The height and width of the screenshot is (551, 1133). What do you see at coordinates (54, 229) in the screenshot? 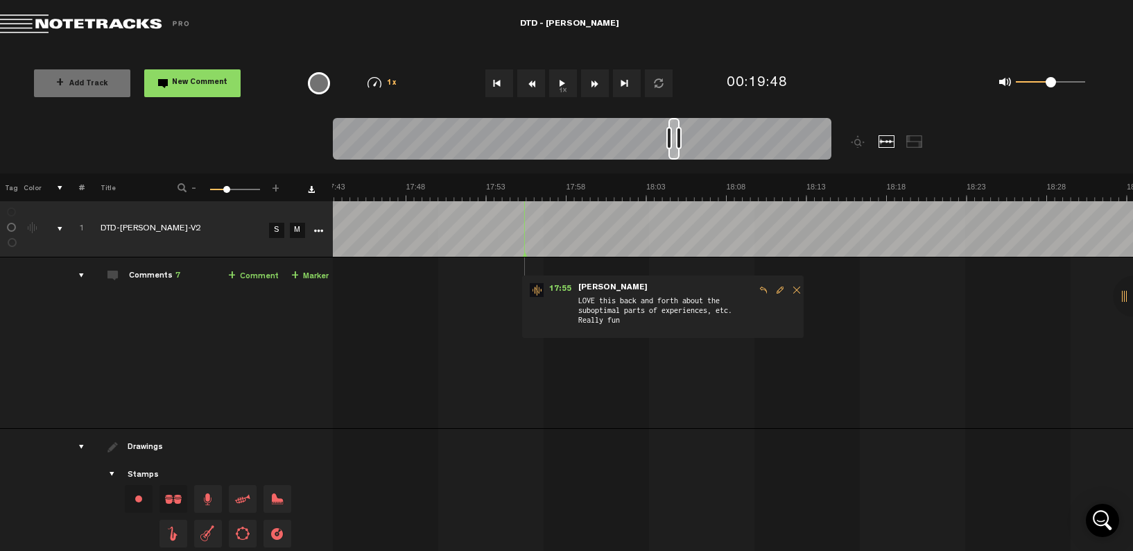
I see `div: comments, stamps & drawings` at bounding box center [54, 229].